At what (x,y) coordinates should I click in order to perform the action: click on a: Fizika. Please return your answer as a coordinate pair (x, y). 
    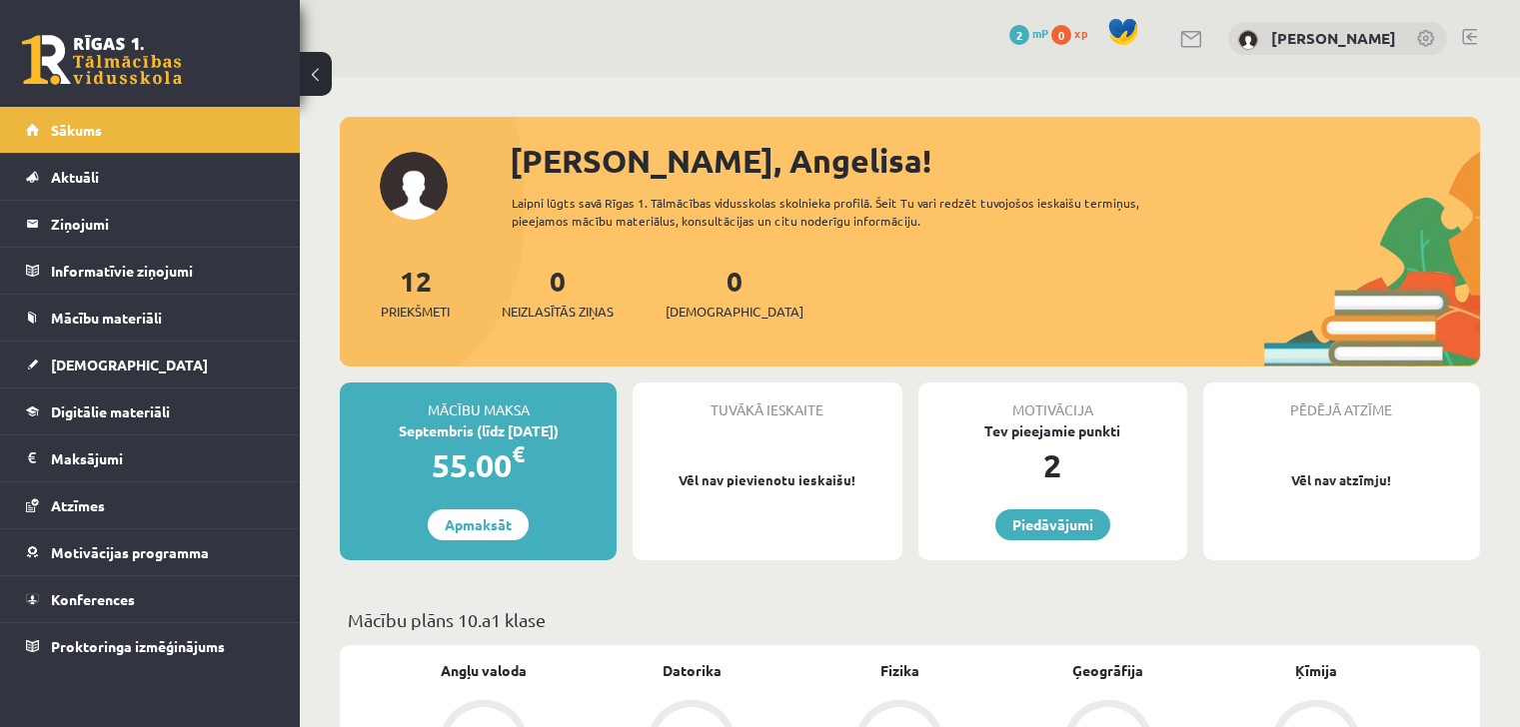
    Looking at the image, I should click on (899, 670).